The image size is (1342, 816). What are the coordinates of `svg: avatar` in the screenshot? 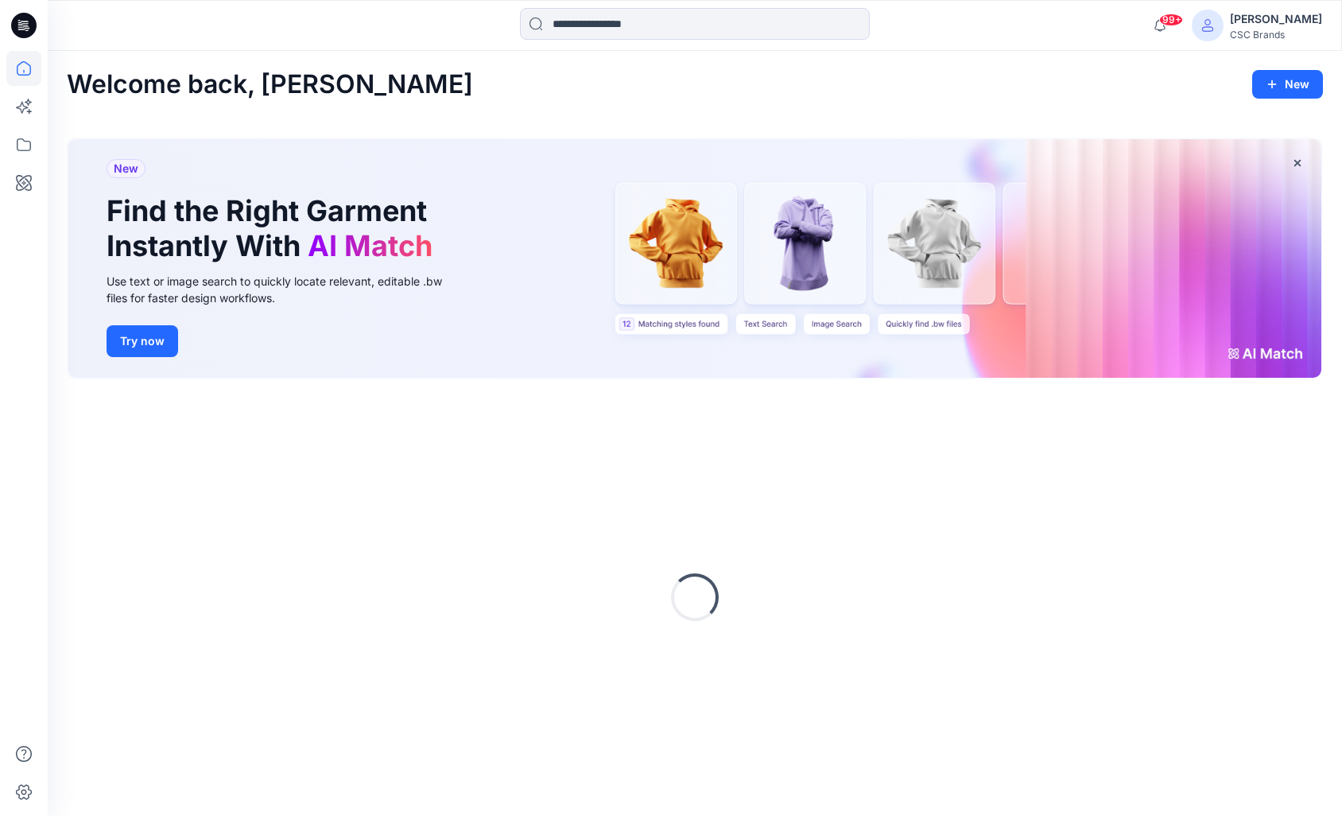 It's located at (1208, 25).